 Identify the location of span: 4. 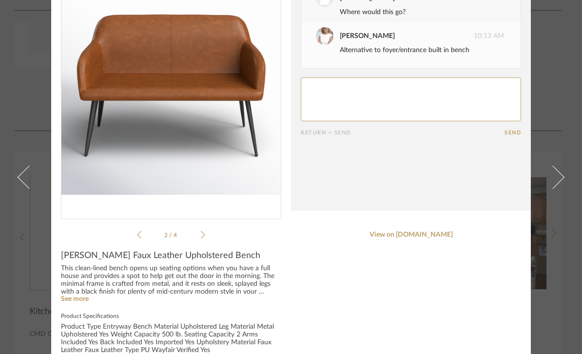
(176, 235).